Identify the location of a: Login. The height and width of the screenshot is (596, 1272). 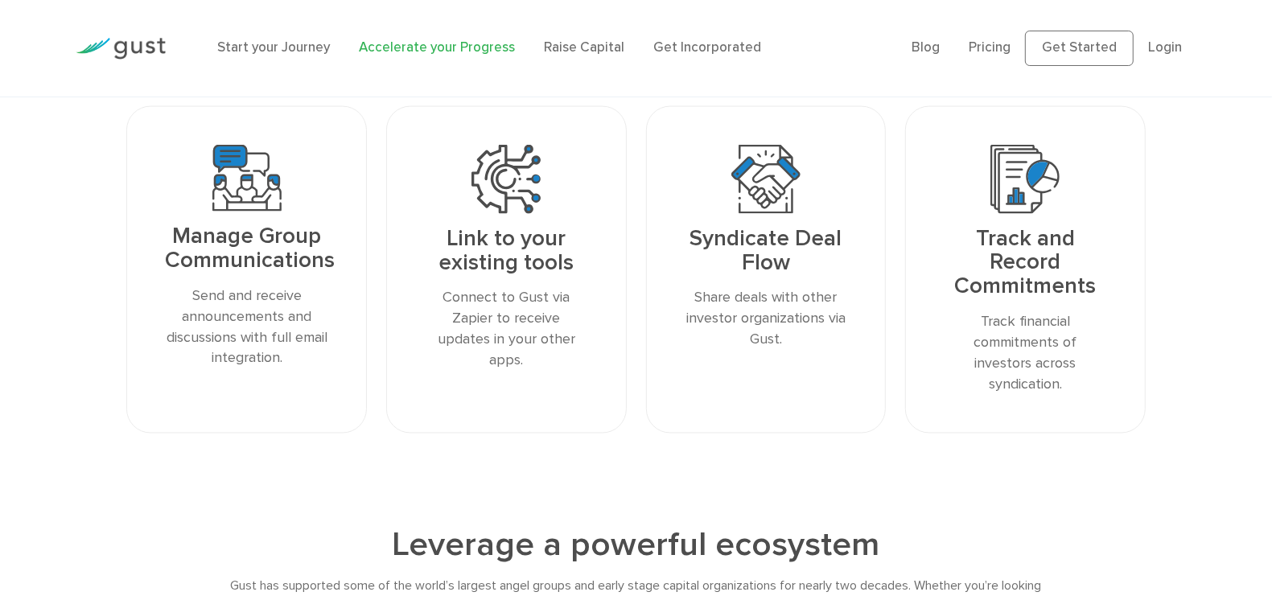
(1165, 47).